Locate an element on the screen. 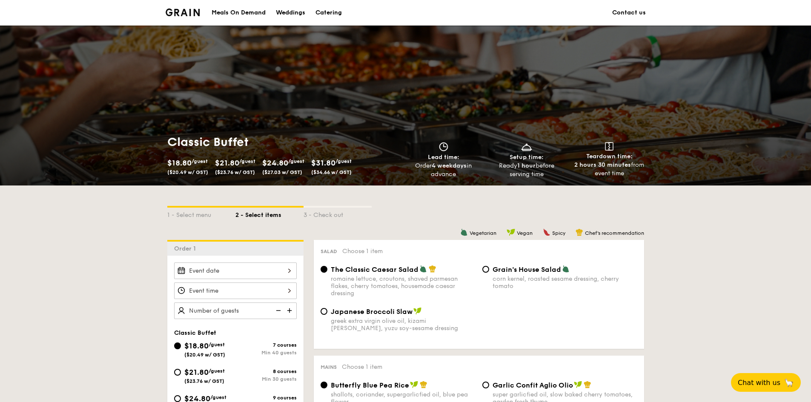 The image size is (811, 402). span: ($27.03 w/ GST) is located at coordinates (282, 172).